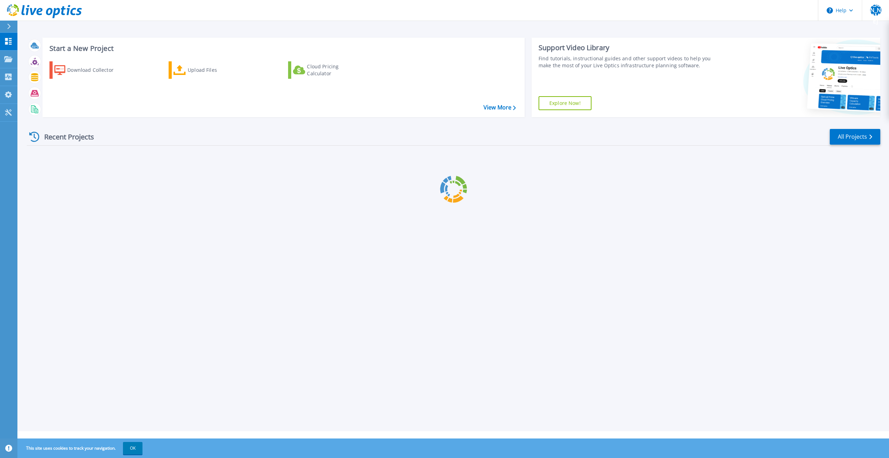  Describe the element at coordinates (216, 70) in the screenshot. I see `div: Upload Files` at that location.